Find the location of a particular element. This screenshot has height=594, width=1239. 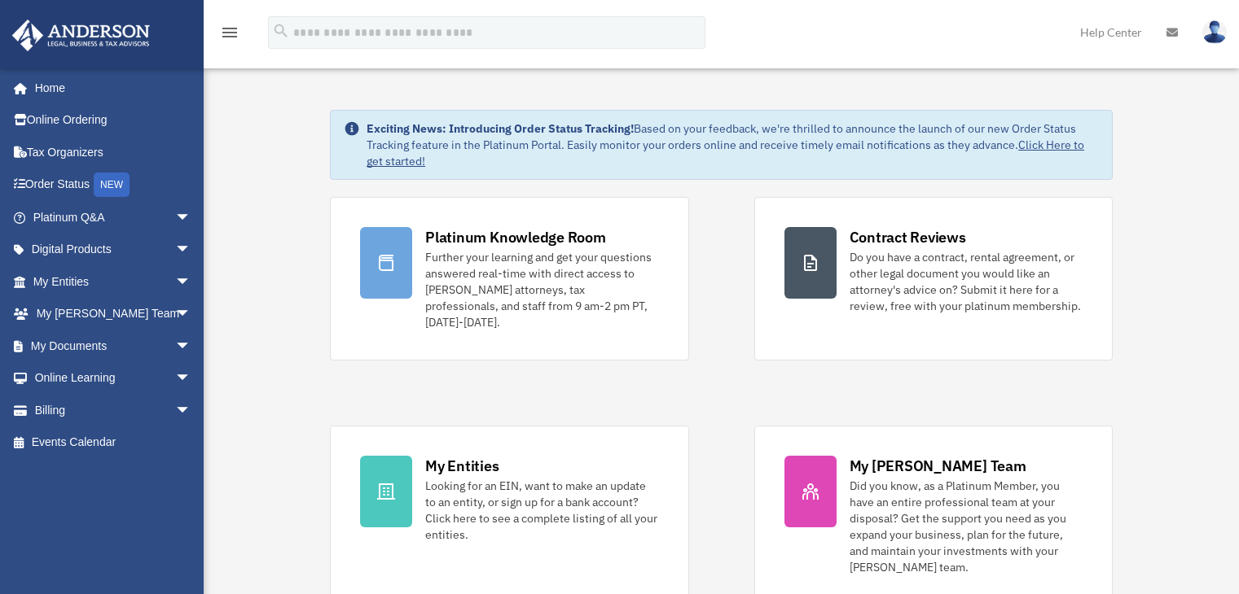

img: Anderson Advisors Platinum Portal is located at coordinates (81, 35).